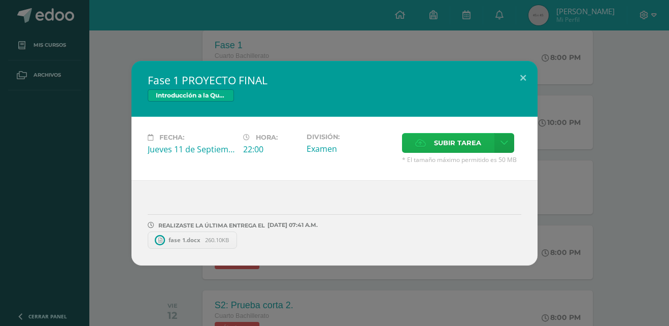 Image resolution: width=669 pixels, height=326 pixels. What do you see at coordinates (192, 240) in the screenshot?
I see `a: fase 1.docx 260.10KB` at bounding box center [192, 240].